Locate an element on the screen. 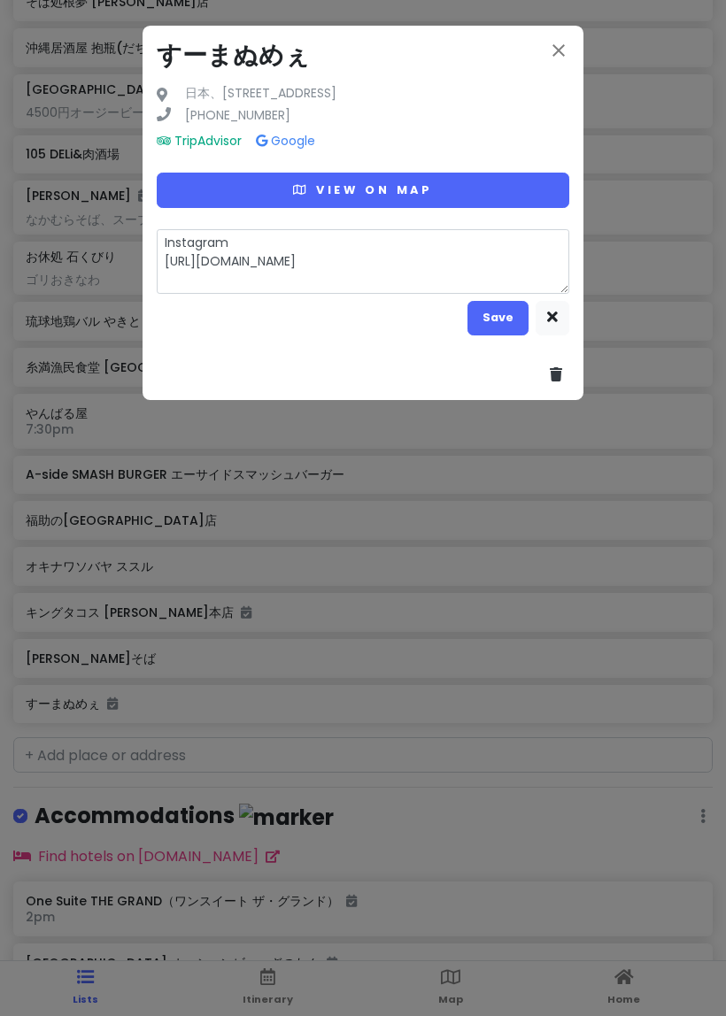 The image size is (726, 1016). h3: すーまぬめぇ is located at coordinates (363, 56).